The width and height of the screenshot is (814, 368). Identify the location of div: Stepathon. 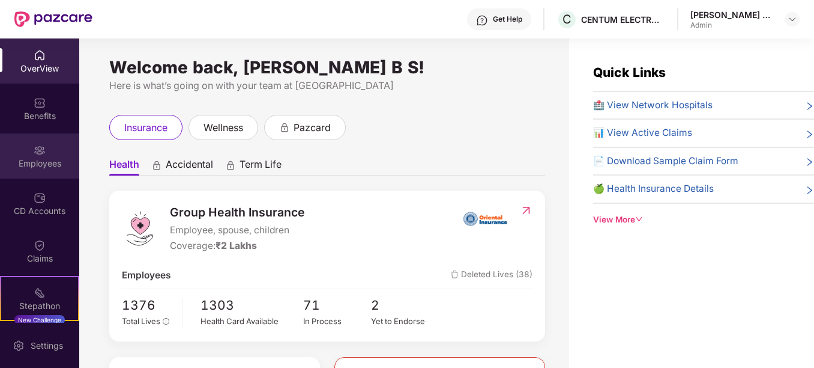
(40, 306).